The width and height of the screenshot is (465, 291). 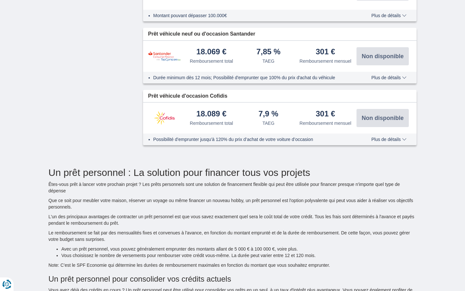 I want to click on li: Vous choisissez le nombre de versements pour rembourser votre crédit vous-même. La durée peut var..., so click(x=239, y=255).